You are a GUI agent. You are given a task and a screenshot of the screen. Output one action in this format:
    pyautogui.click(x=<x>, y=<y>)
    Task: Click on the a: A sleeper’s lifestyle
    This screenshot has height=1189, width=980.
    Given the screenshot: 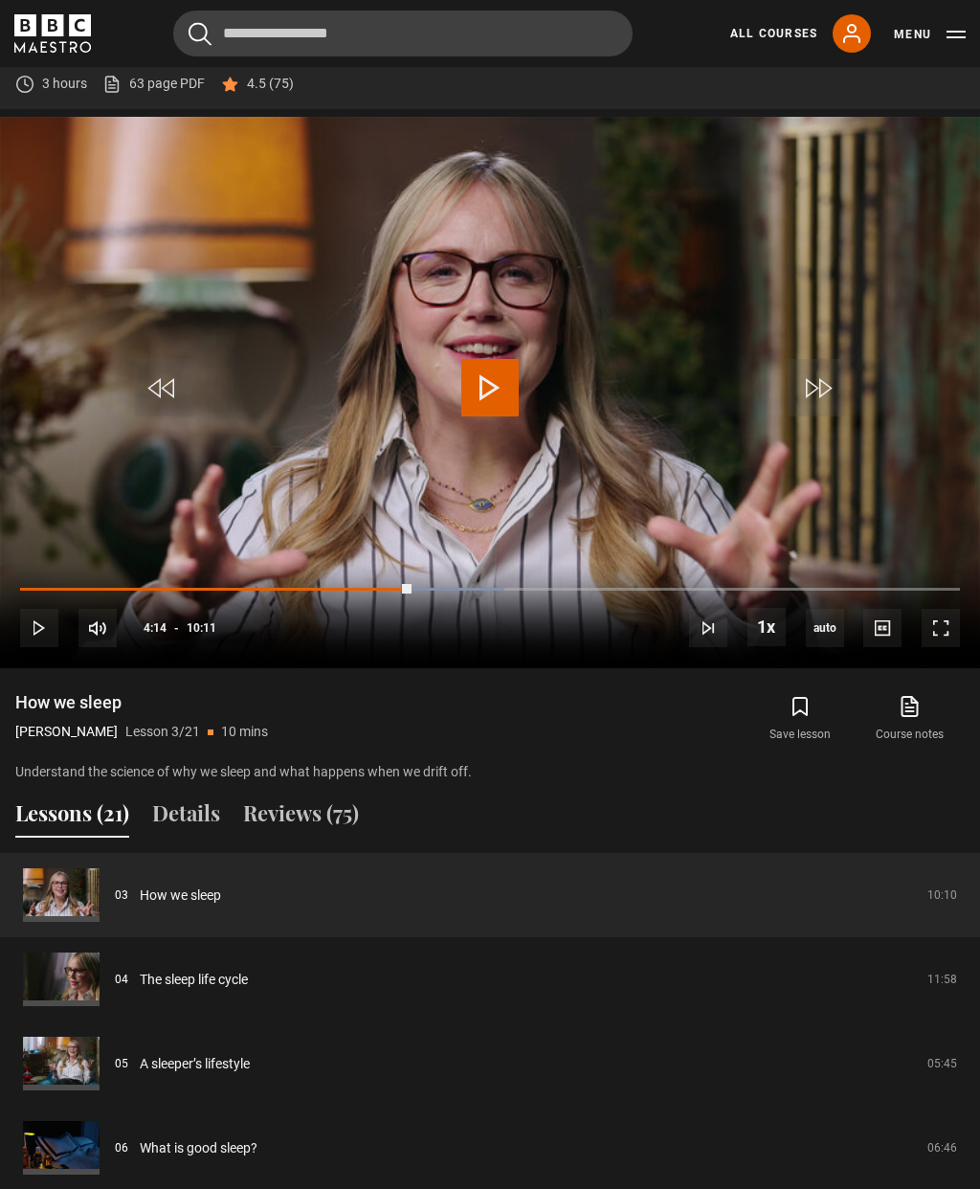 What is the action you would take?
    pyautogui.click(x=194, y=1064)
    